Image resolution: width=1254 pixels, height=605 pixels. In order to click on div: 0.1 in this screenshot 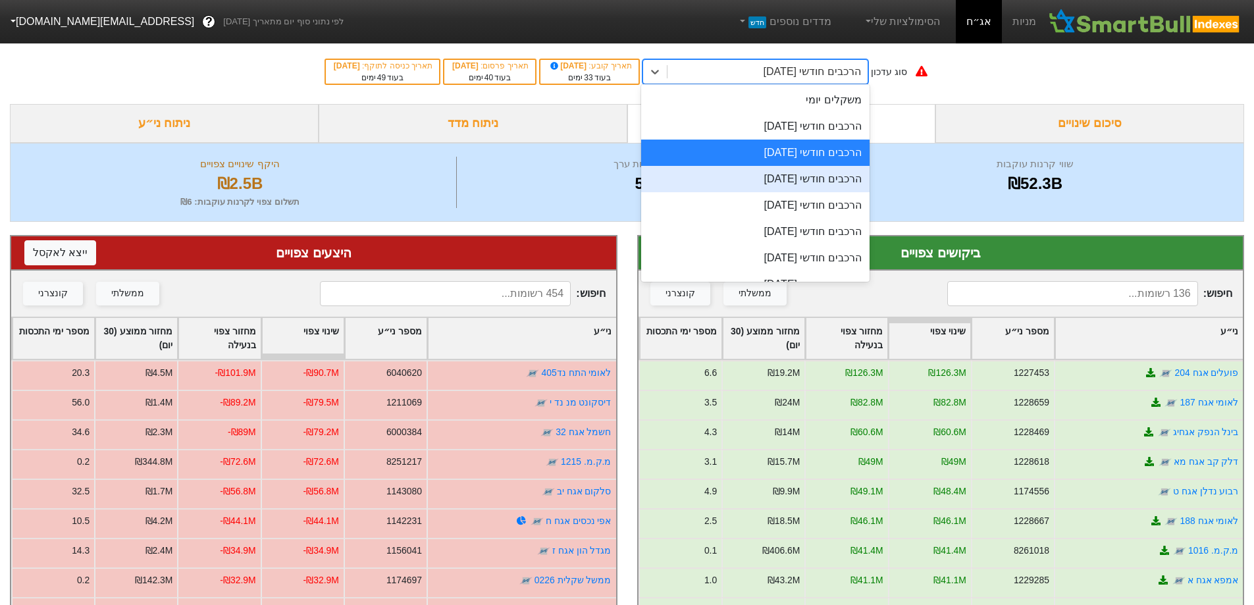, I will do `click(709, 550)`.